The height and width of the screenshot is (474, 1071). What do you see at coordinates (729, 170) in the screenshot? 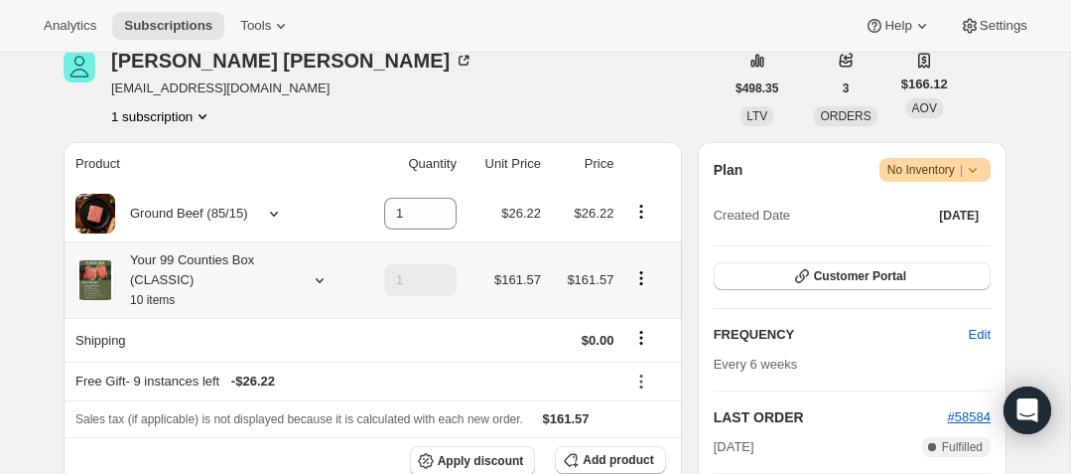
I see `h2: Plan` at bounding box center [729, 170].